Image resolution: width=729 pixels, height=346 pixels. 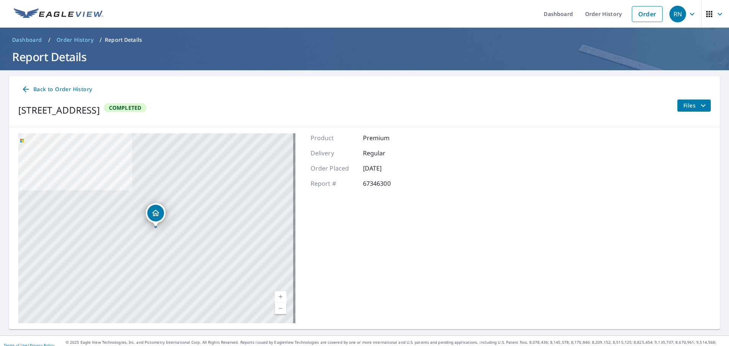 What do you see at coordinates (57, 89) in the screenshot?
I see `span: Back to Order History` at bounding box center [57, 89].